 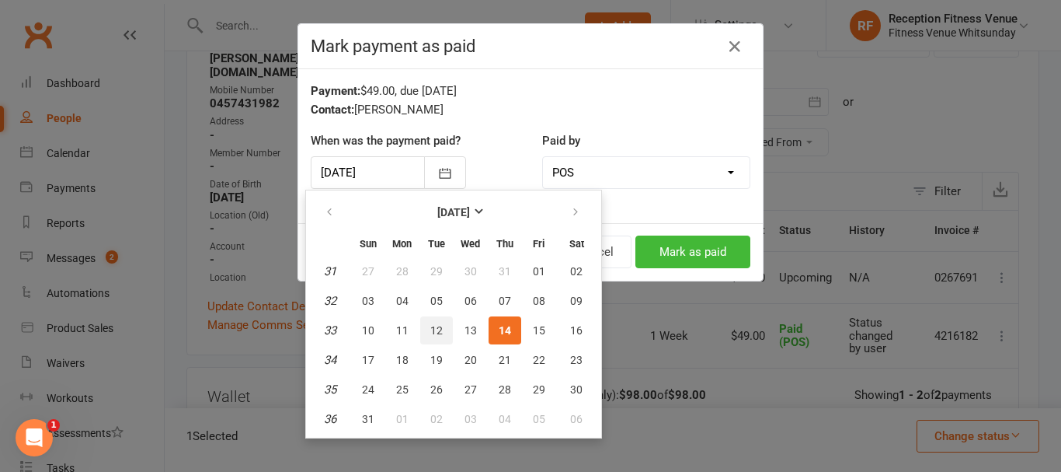 What do you see at coordinates (576, 330) in the screenshot?
I see `button: 16` at bounding box center [576, 330].